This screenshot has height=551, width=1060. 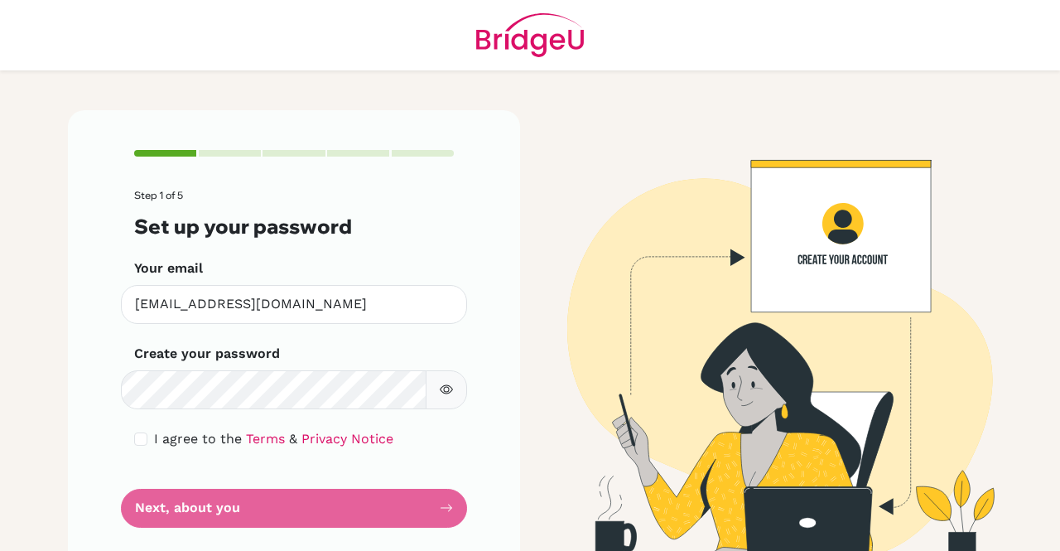 I want to click on label: Create your password, so click(x=207, y=354).